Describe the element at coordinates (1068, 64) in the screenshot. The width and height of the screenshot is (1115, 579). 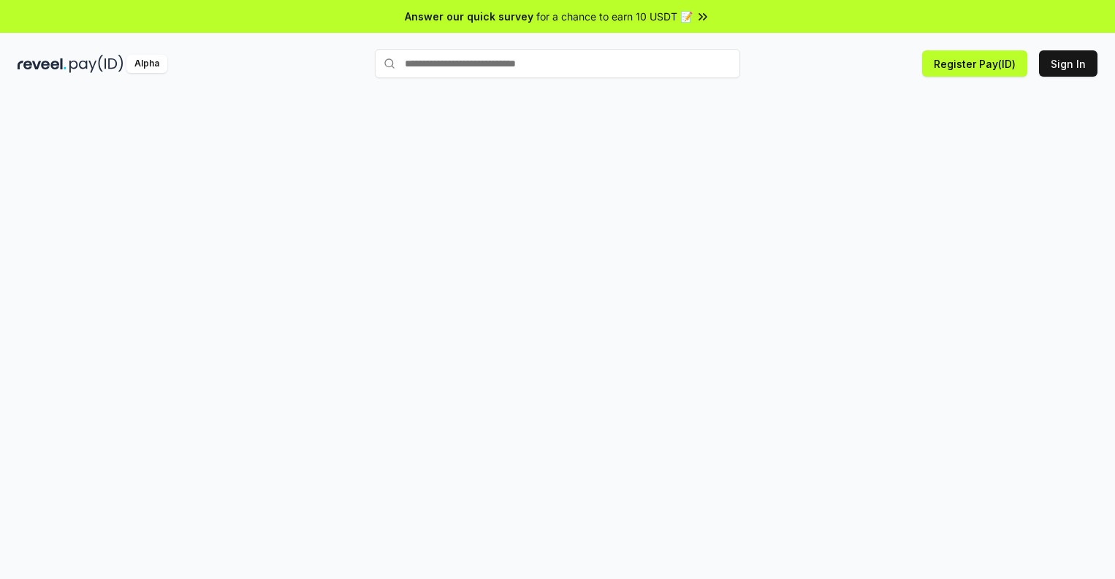
I see `button: Sign In` at that location.